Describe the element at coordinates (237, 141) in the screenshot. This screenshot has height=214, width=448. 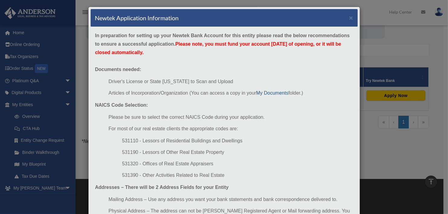
I see `li: 531110 - Lessors of Residential Buildings and Dwellings` at that location.